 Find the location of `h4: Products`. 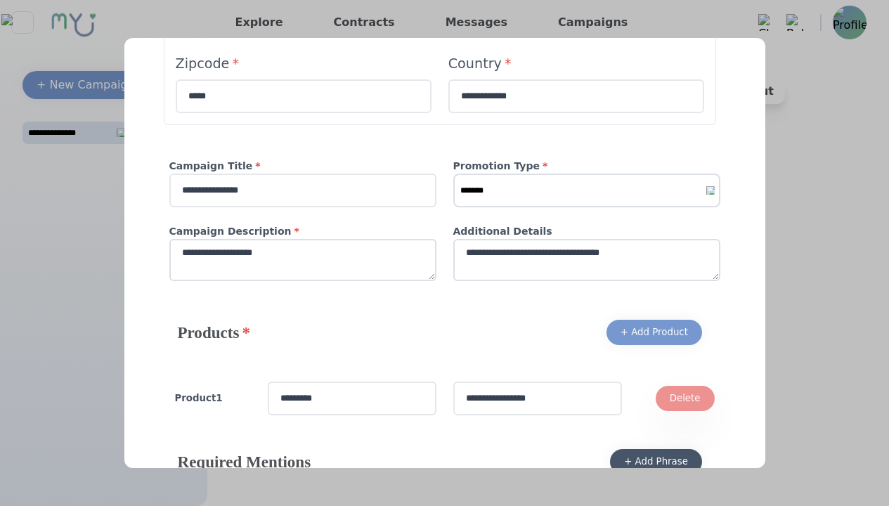

h4: Products is located at coordinates (214, 332).